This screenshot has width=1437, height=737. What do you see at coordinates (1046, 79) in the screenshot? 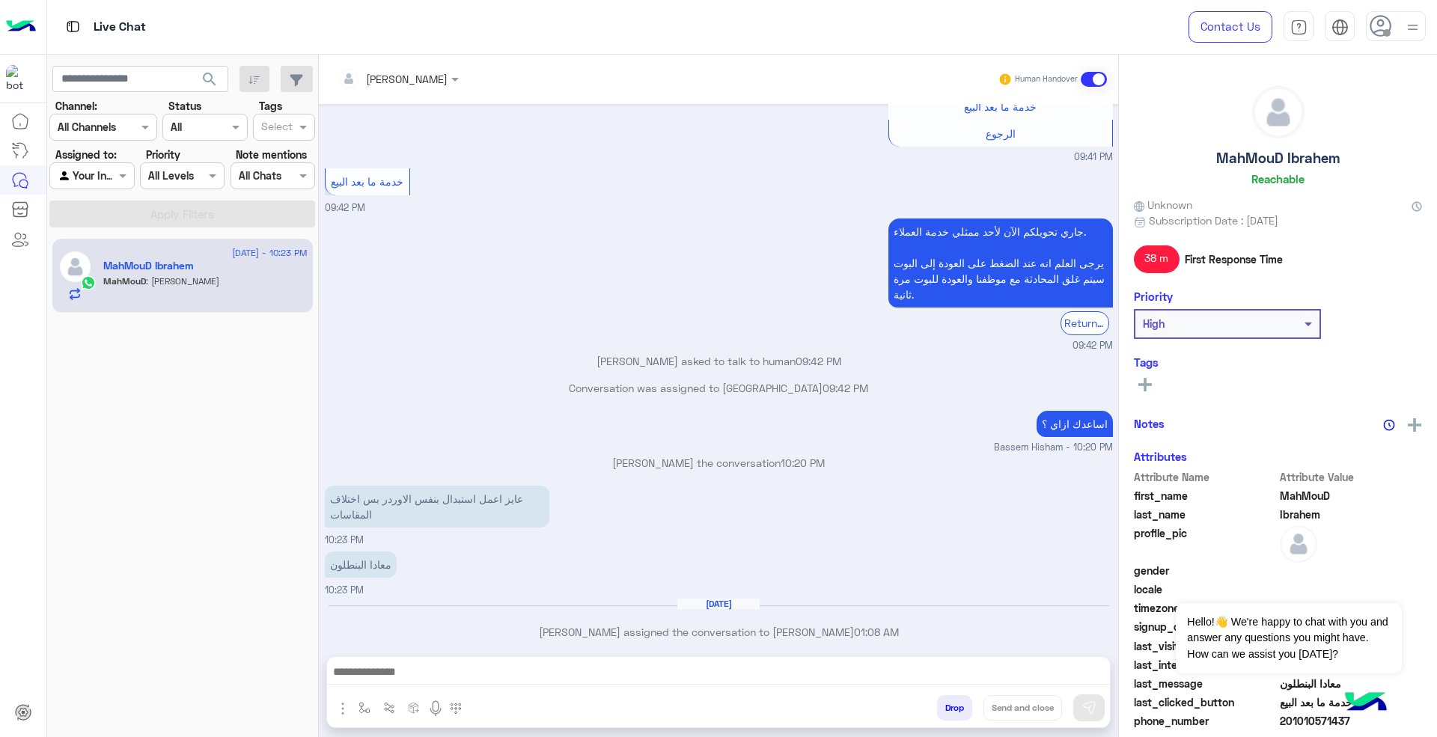
I see `small: Human Handover` at bounding box center [1046, 79].